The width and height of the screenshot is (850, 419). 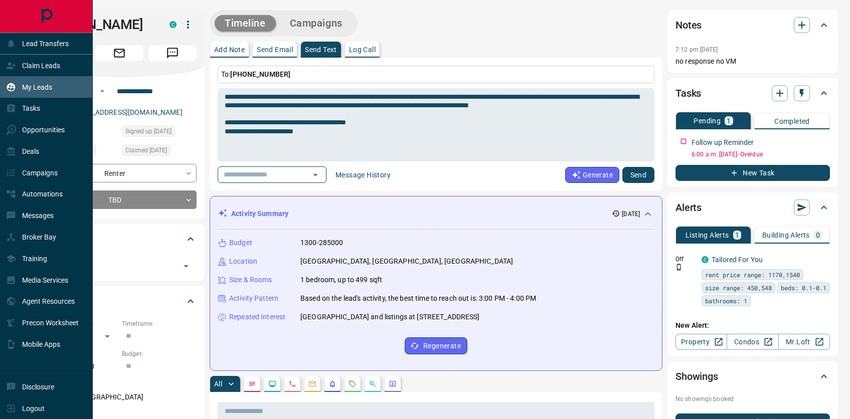 What do you see at coordinates (753, 61) in the screenshot?
I see `p: no response no VM` at bounding box center [753, 61].